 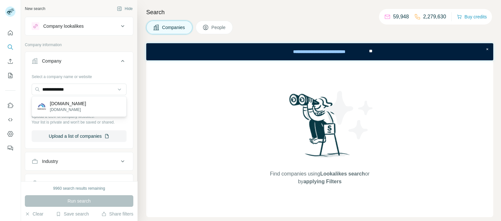 I want to click on div: Company, so click(x=52, y=61).